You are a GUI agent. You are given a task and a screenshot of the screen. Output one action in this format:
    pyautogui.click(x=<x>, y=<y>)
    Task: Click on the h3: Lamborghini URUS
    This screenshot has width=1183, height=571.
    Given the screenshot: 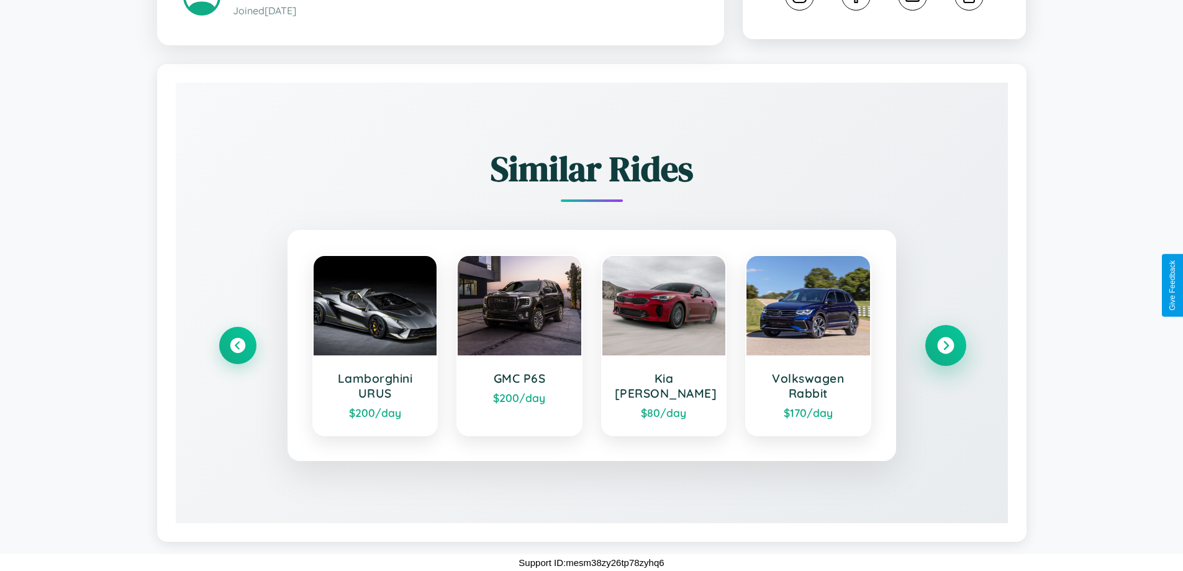 What is the action you would take?
    pyautogui.click(x=375, y=386)
    